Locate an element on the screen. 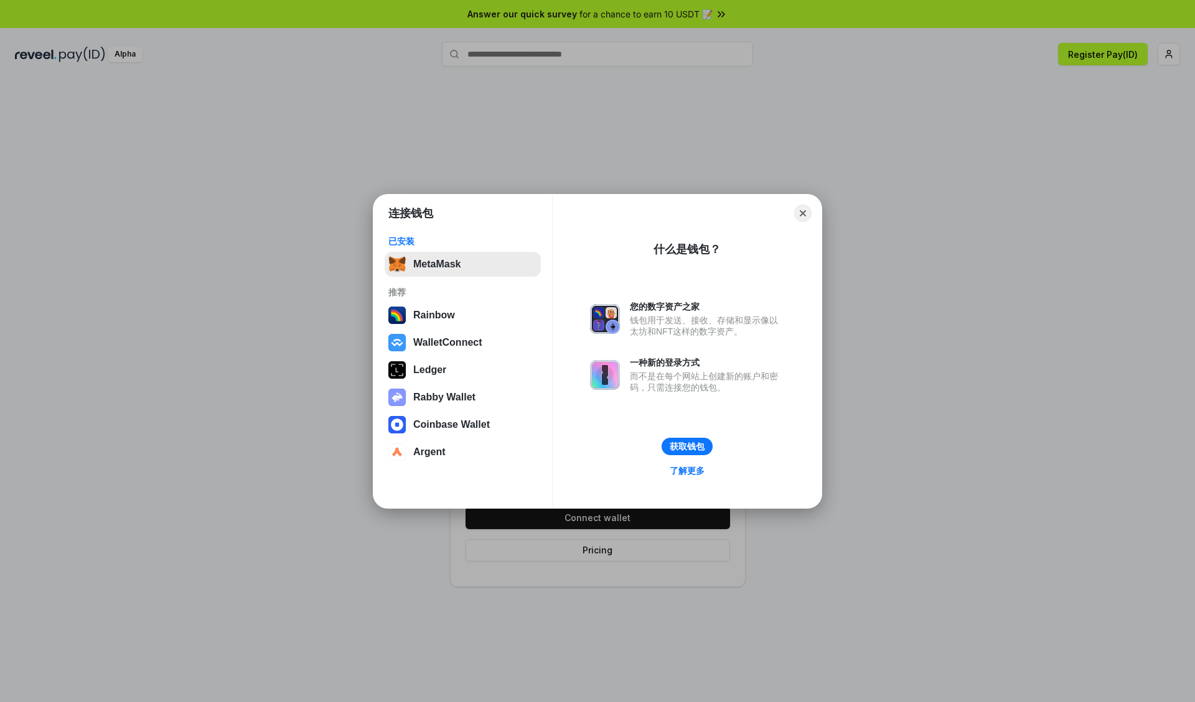  a: 了解更多 is located at coordinates (687, 471).